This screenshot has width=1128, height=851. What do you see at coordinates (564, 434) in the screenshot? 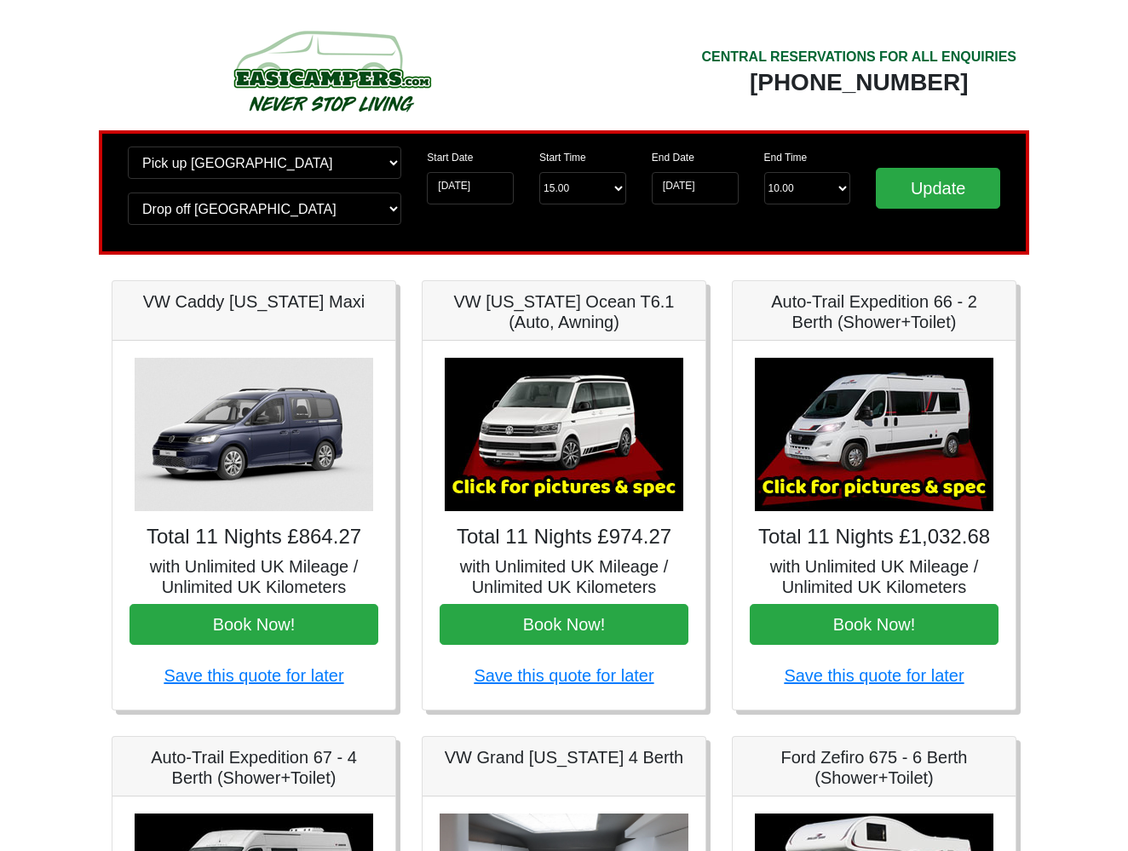
I see `img: VW California Ocean T6.1 (Auto, Awning)` at bounding box center [564, 434].